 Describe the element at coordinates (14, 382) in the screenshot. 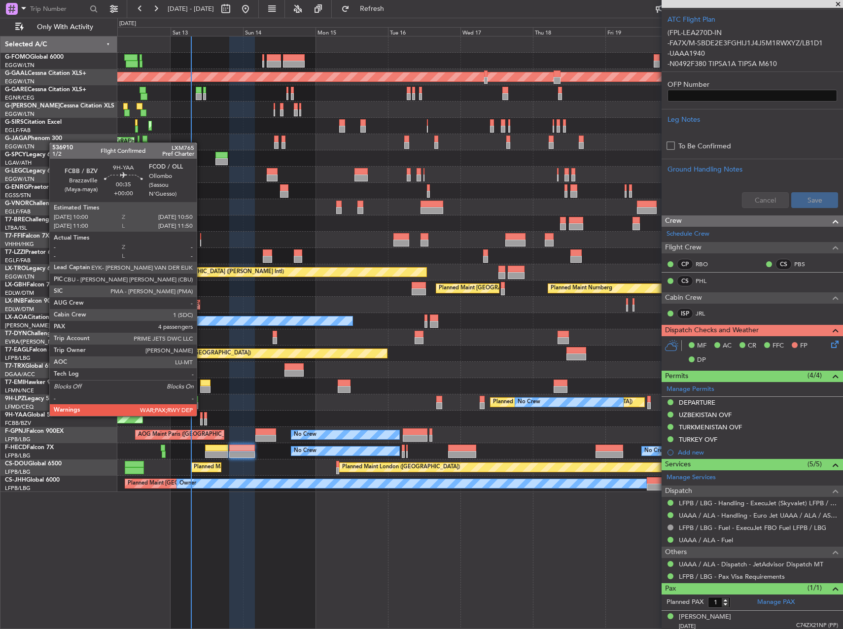

I see `span: T7-EMI` at that location.